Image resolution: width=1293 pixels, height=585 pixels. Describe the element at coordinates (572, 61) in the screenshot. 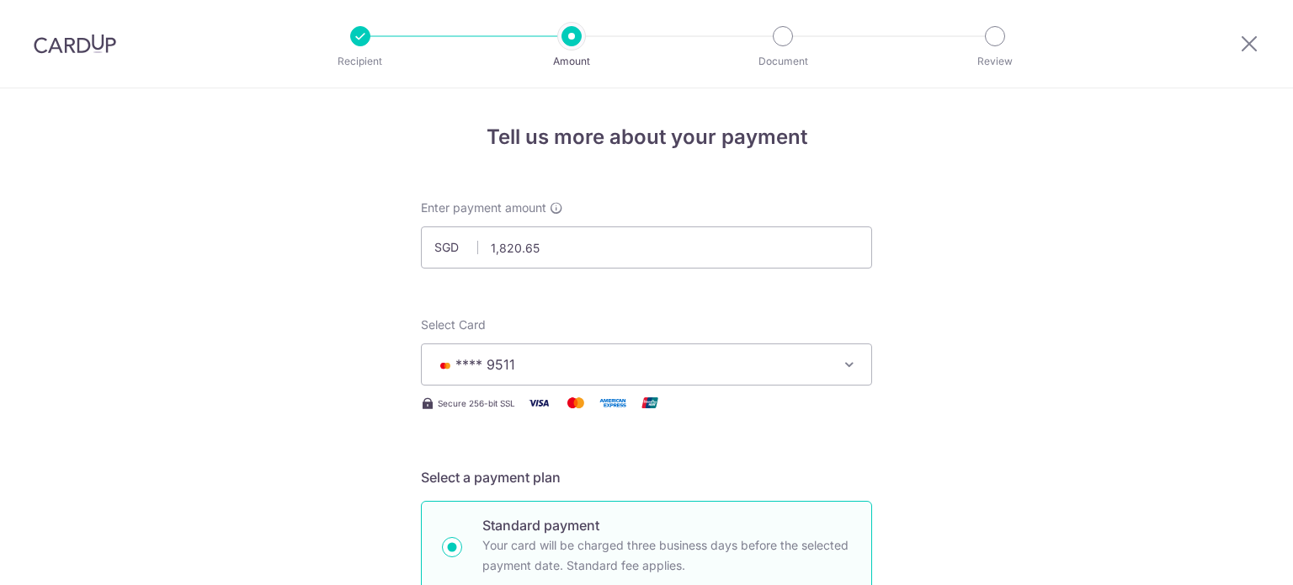

I see `p: Amount` at that location.